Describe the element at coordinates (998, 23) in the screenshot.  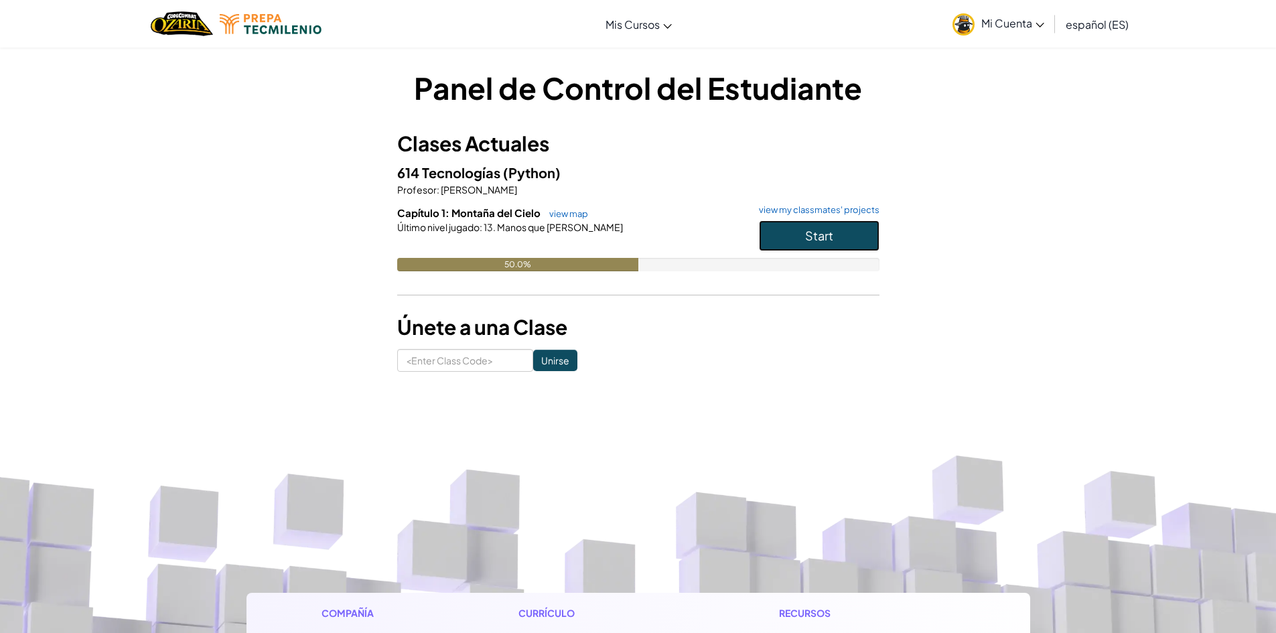
I see `a: Mi Cuenta` at that location.